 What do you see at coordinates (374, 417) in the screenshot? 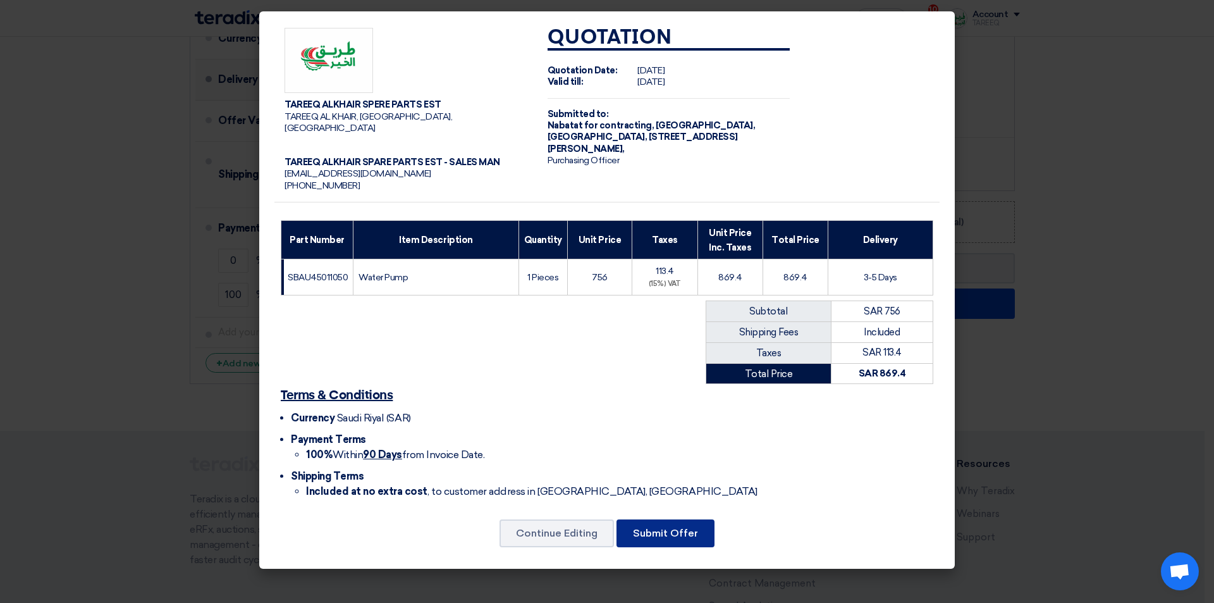
I see `font: Saudi Riyal (SAR)` at bounding box center [374, 417].